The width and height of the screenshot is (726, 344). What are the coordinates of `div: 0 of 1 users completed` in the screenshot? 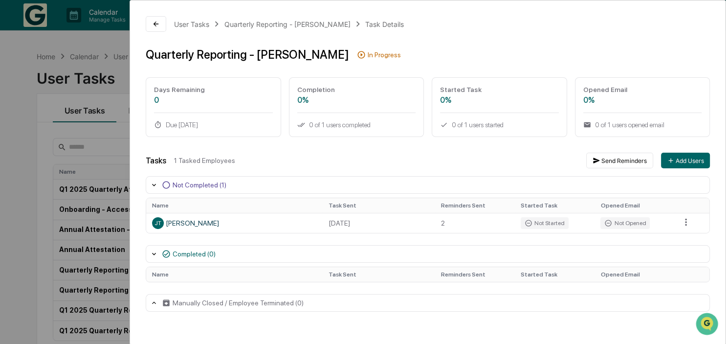 It's located at (357, 125).